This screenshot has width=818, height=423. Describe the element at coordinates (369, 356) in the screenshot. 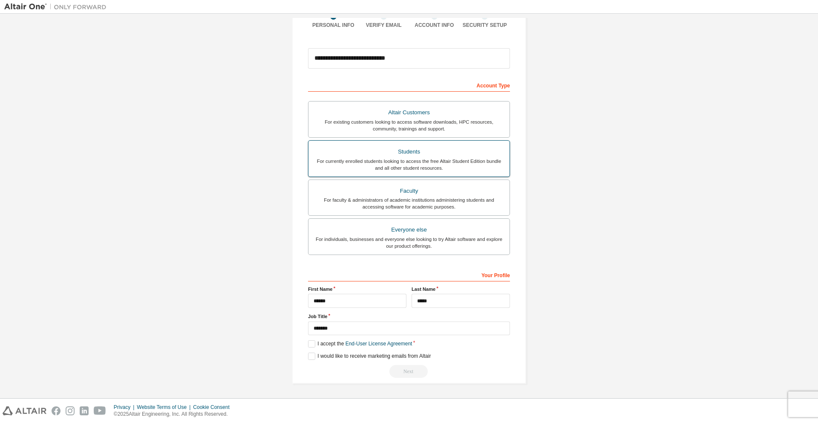

I see `label: I would like to receive marketing emails from Altair` at that location.